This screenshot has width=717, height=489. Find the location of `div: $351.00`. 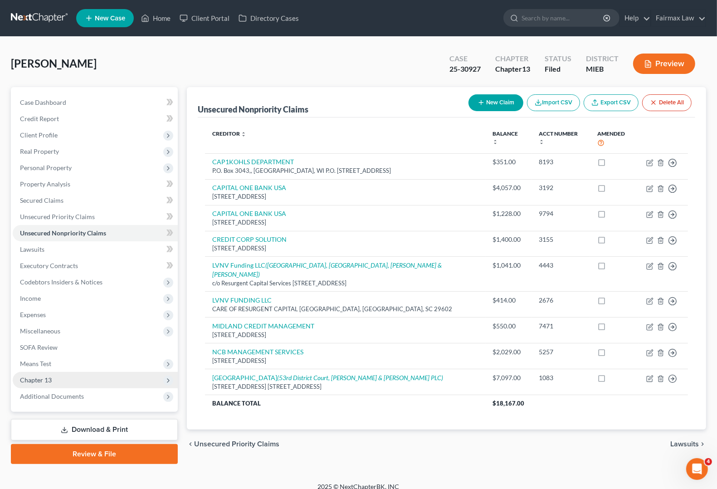

div: $351.00 is located at coordinates (508, 162).